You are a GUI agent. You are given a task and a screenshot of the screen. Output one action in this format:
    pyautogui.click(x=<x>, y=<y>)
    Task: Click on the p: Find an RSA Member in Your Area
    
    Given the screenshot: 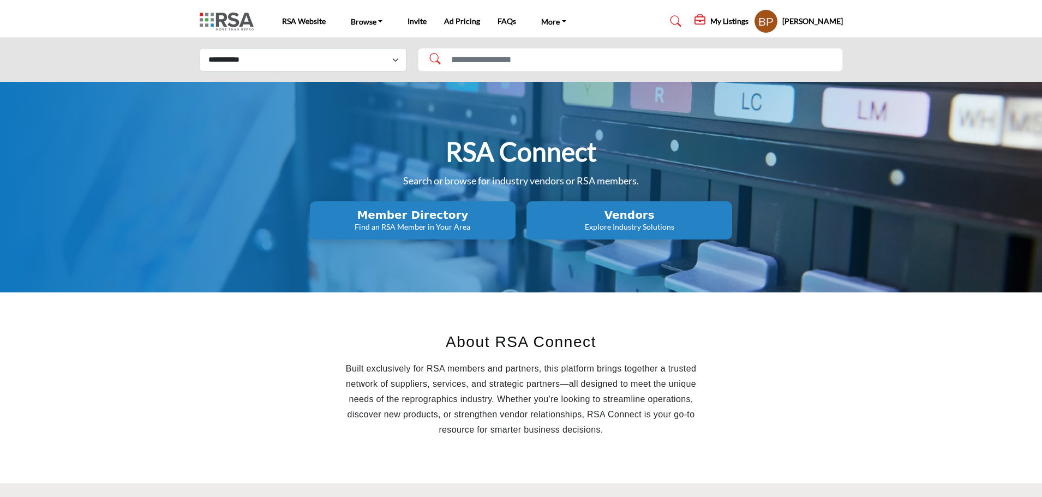 What is the action you would take?
    pyautogui.click(x=413, y=227)
    